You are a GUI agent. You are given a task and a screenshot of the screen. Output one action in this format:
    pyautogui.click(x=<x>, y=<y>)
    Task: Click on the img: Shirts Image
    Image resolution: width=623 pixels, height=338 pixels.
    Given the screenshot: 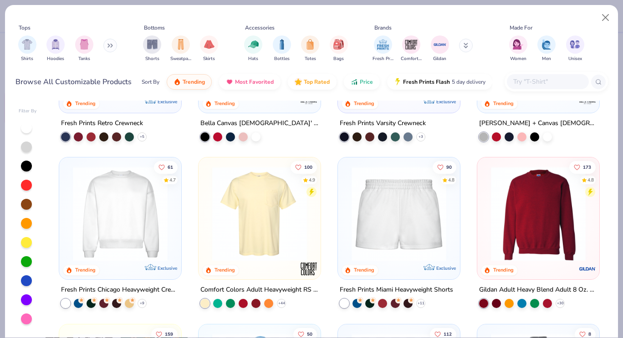 What is the action you would take?
    pyautogui.click(x=27, y=44)
    